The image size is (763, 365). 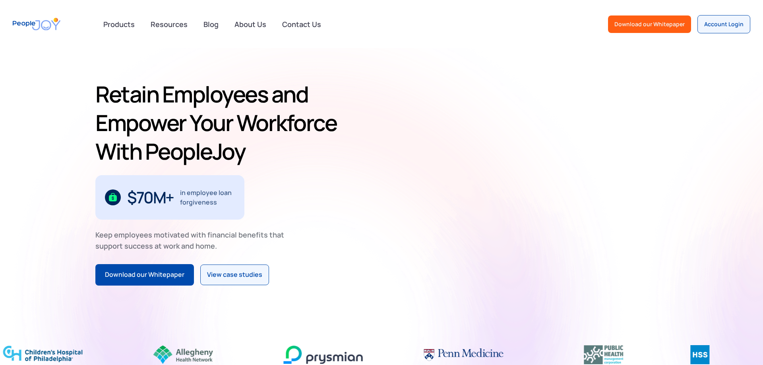 I want to click on a: About Us, so click(x=250, y=24).